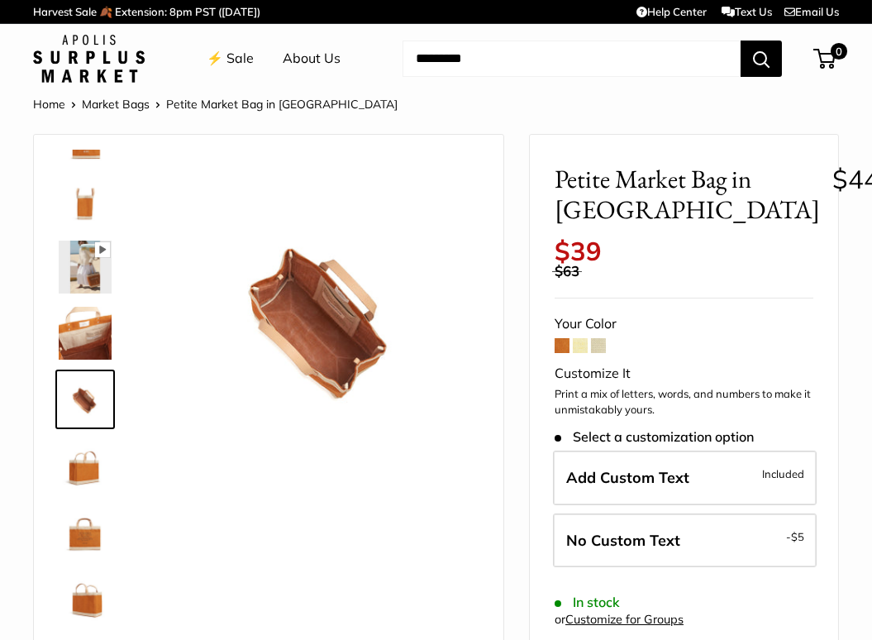 The height and width of the screenshot is (640, 872). Describe the element at coordinates (798, 536) in the screenshot. I see `span: $5` at that location.